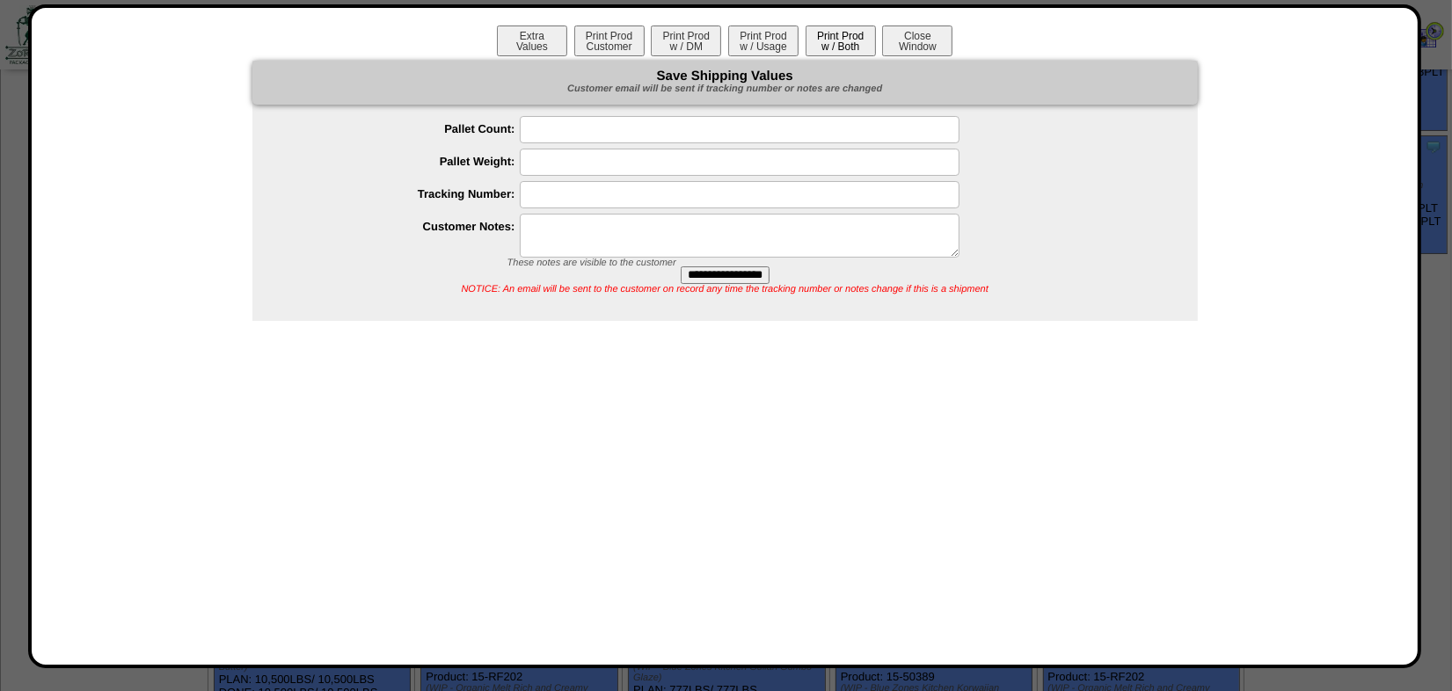  Describe the element at coordinates (917, 40) in the screenshot. I see `button: CloseWindow` at that location.